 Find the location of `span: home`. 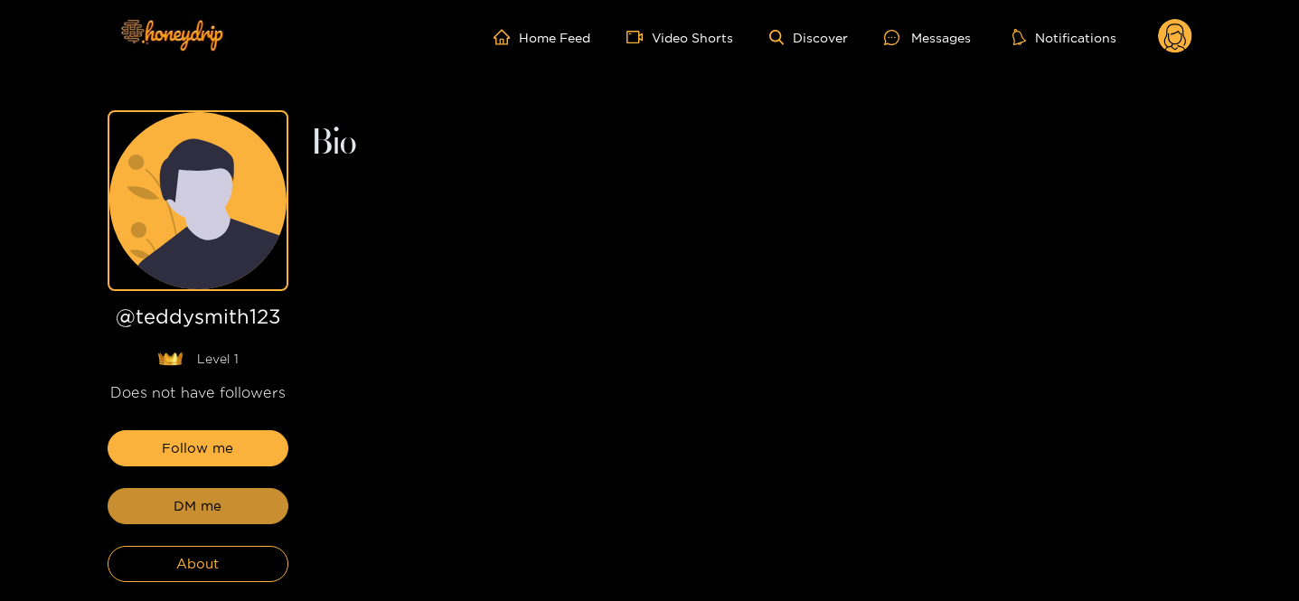

span: home is located at coordinates (506, 37).